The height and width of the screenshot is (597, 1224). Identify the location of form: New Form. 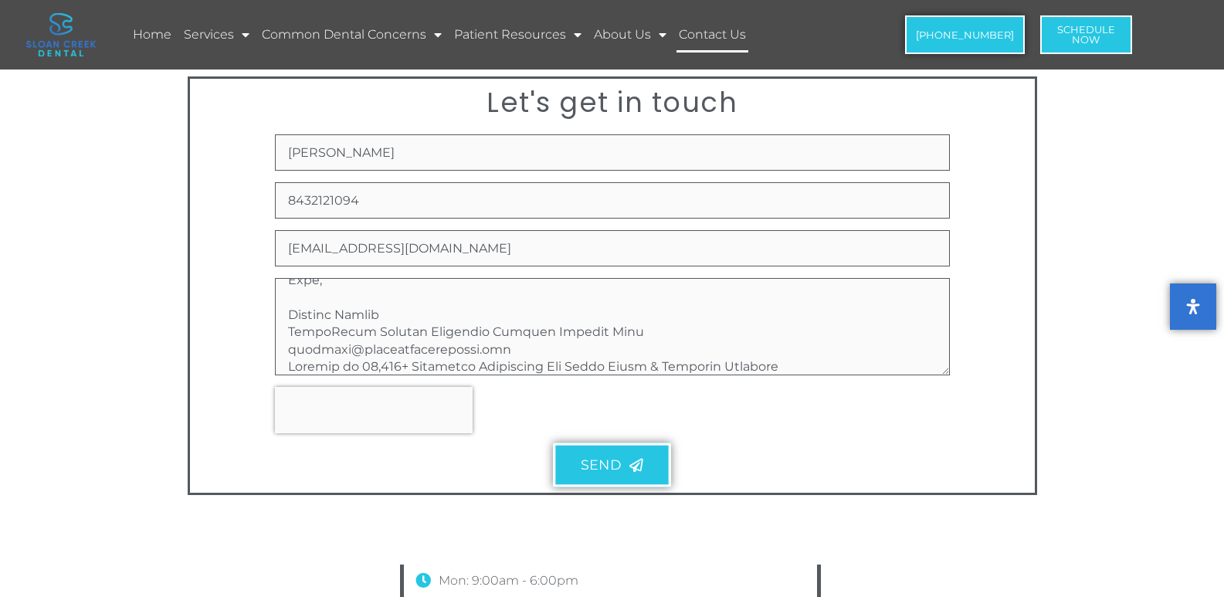
(613, 315).